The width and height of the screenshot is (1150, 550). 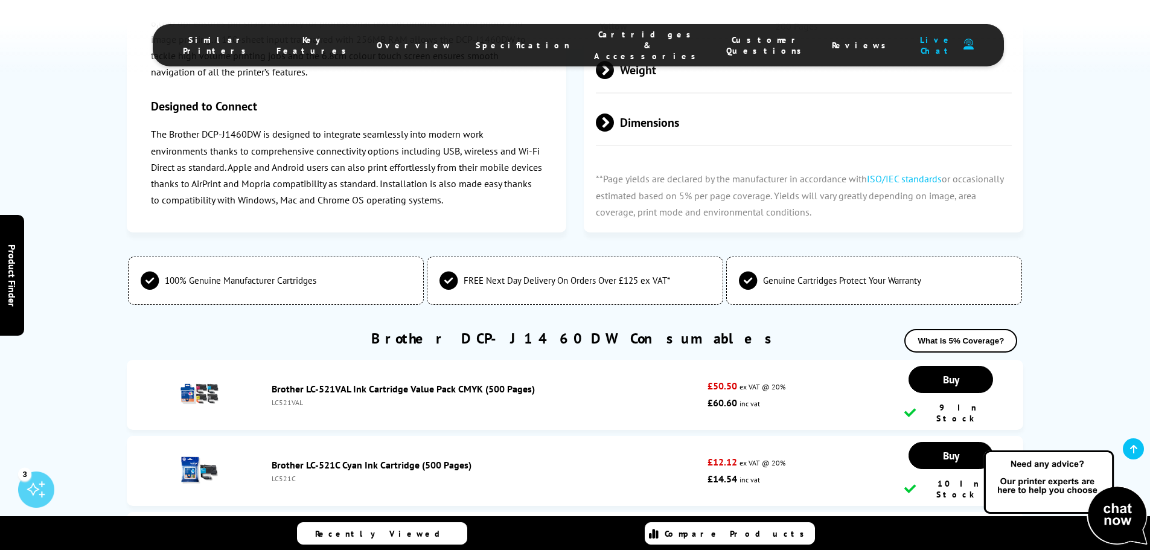 I want to click on a: Recently Viewed, so click(x=382, y=533).